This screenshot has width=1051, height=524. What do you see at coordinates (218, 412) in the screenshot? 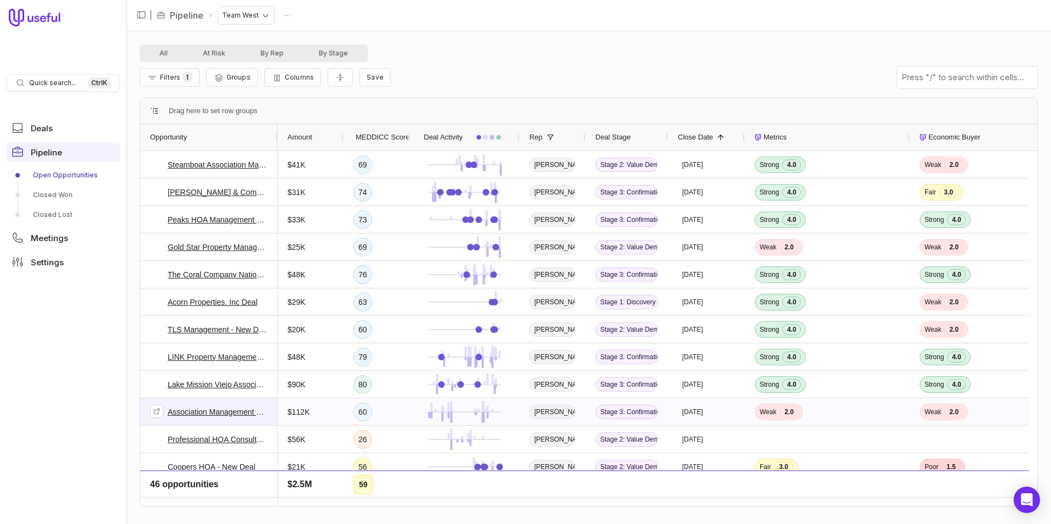
I see `a: Association Management Group, Inc. Deal` at bounding box center [218, 412].